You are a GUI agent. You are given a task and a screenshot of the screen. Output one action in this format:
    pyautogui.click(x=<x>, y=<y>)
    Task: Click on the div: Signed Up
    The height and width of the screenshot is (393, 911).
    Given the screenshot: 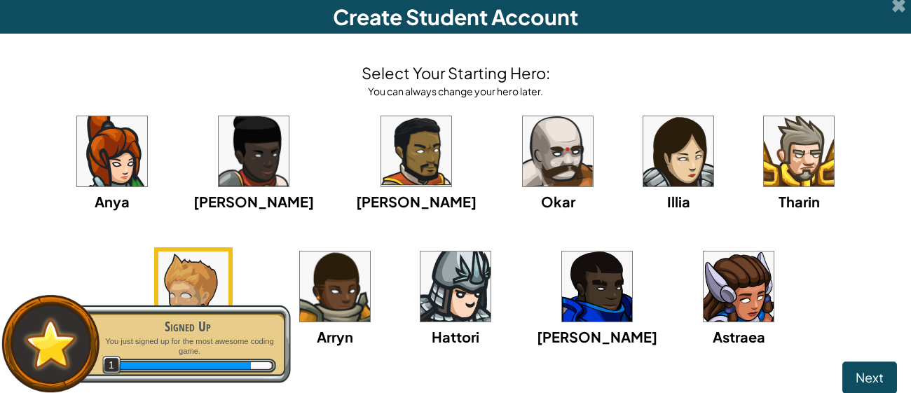 What is the action you would take?
    pyautogui.click(x=188, y=327)
    